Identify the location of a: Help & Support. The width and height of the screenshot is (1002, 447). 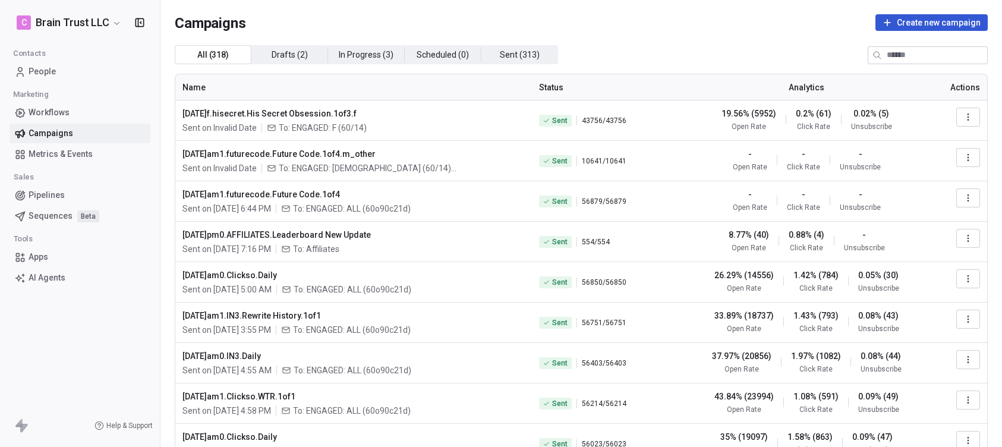
(124, 426).